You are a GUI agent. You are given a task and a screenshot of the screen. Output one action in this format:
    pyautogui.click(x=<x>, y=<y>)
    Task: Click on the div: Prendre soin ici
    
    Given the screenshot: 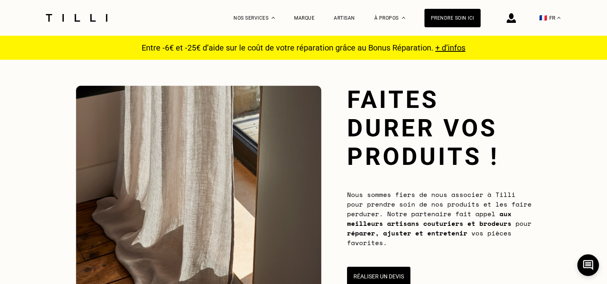 What is the action you would take?
    pyautogui.click(x=453, y=18)
    